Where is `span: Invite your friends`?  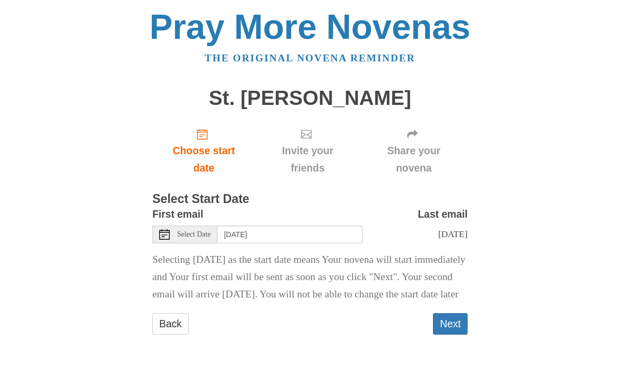 span: Invite your friends is located at coordinates (307, 160).